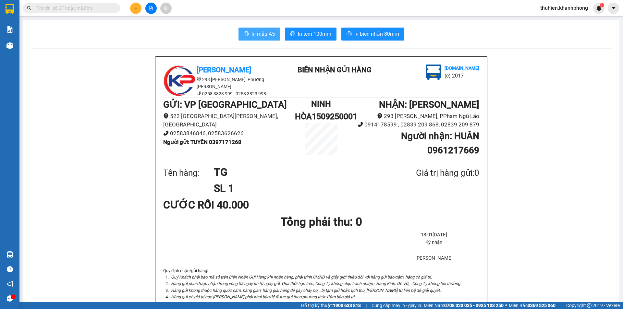 The width and height of the screenshot is (623, 309). What do you see at coordinates (202, 142) in the screenshot?
I see `b: Người gửi : TUYỀN 0397171268` at bounding box center [202, 142].